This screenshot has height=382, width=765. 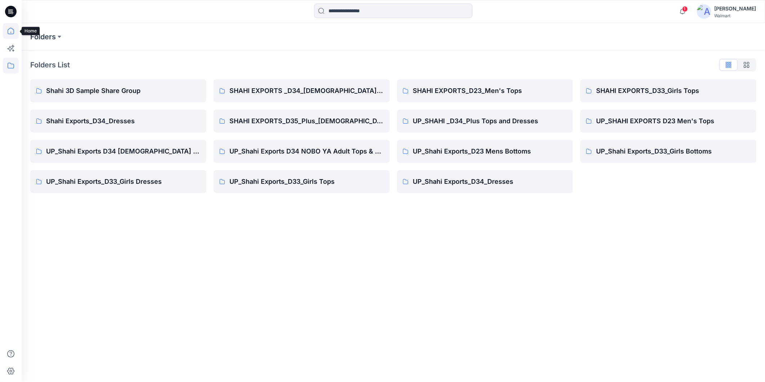 What do you see at coordinates (123, 121) in the screenshot?
I see `p: Shahi Exports_D34_Dresses` at bounding box center [123, 121].